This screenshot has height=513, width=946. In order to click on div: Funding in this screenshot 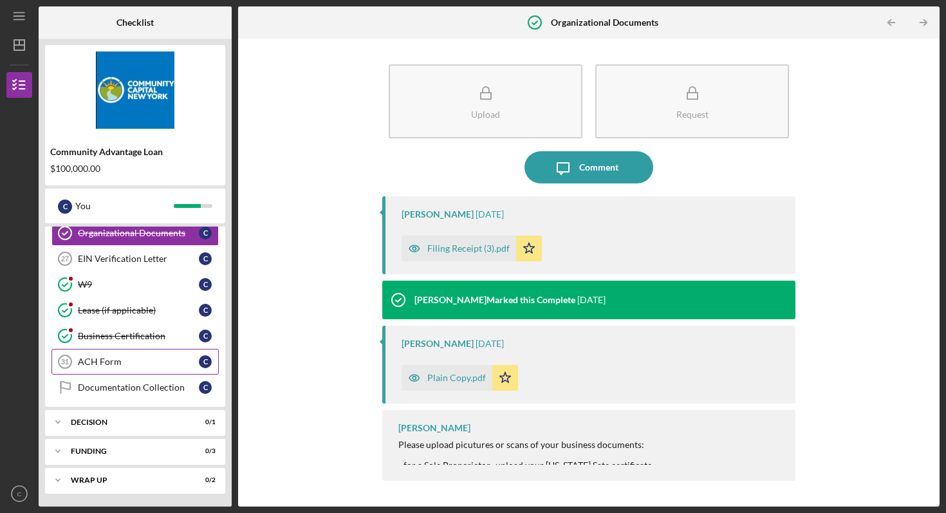, I will do `click(127, 451)`.